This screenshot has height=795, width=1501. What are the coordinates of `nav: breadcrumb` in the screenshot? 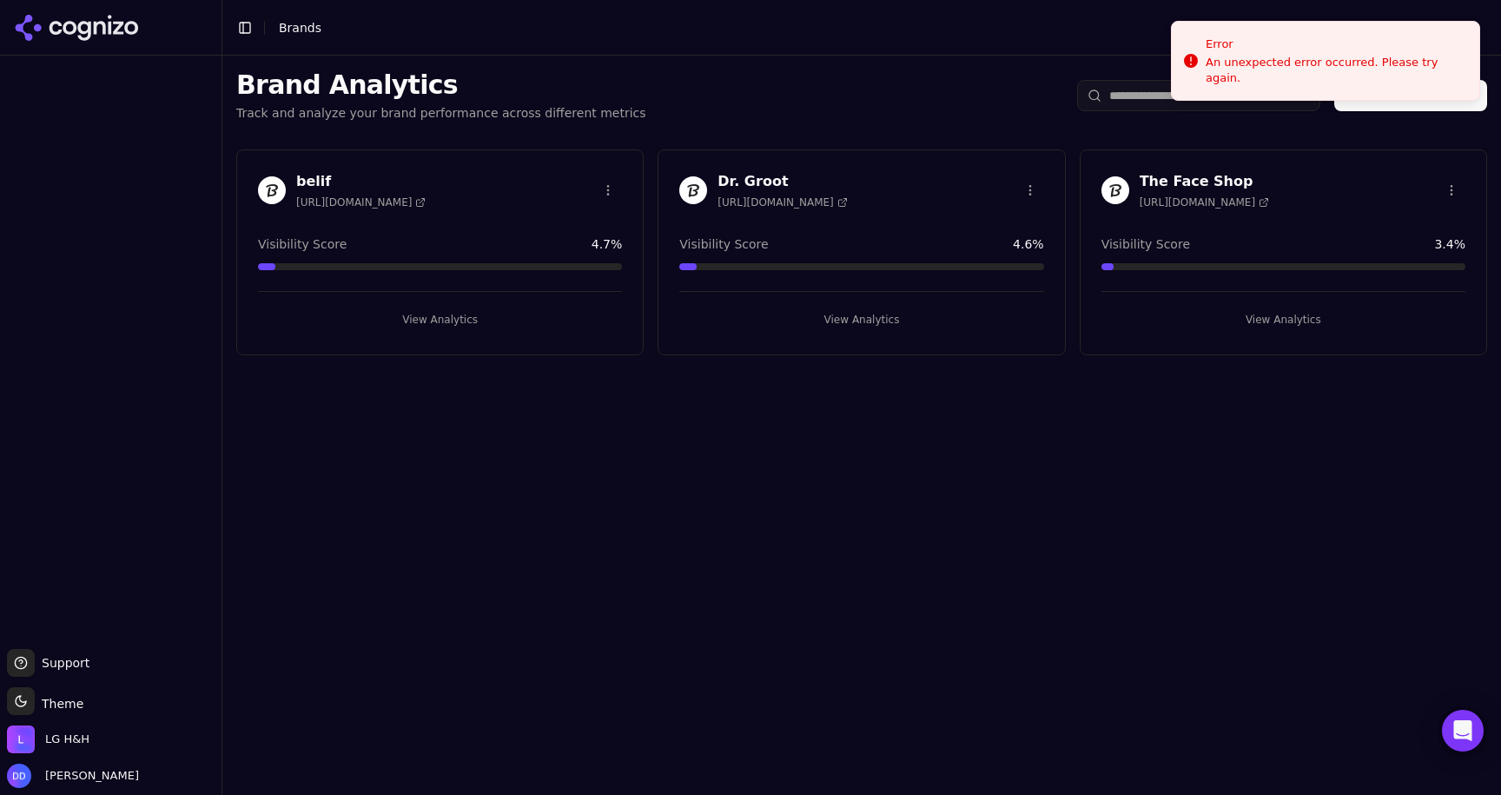 It's located at (300, 28).